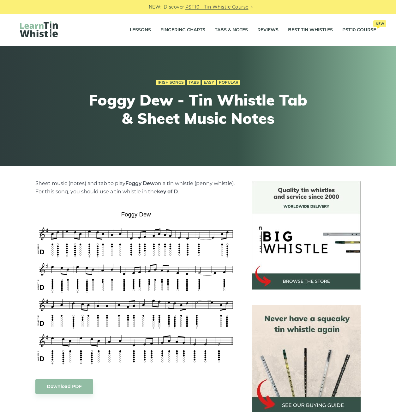 This screenshot has width=396, height=412. I want to click on a: Download PDF, so click(64, 386).